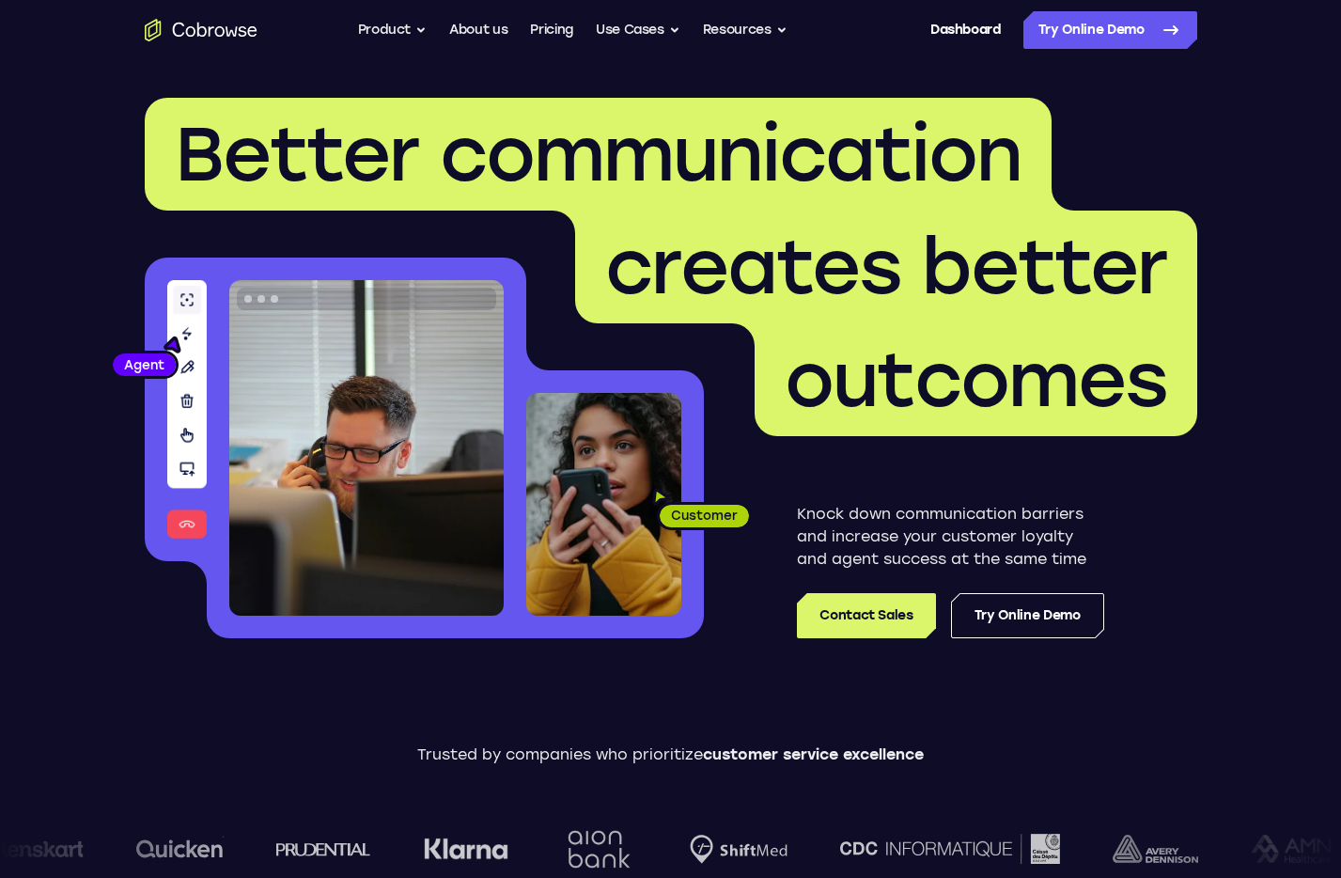 Image resolution: width=1341 pixels, height=878 pixels. Describe the element at coordinates (638, 30) in the screenshot. I see `button: Use Cases` at that location.